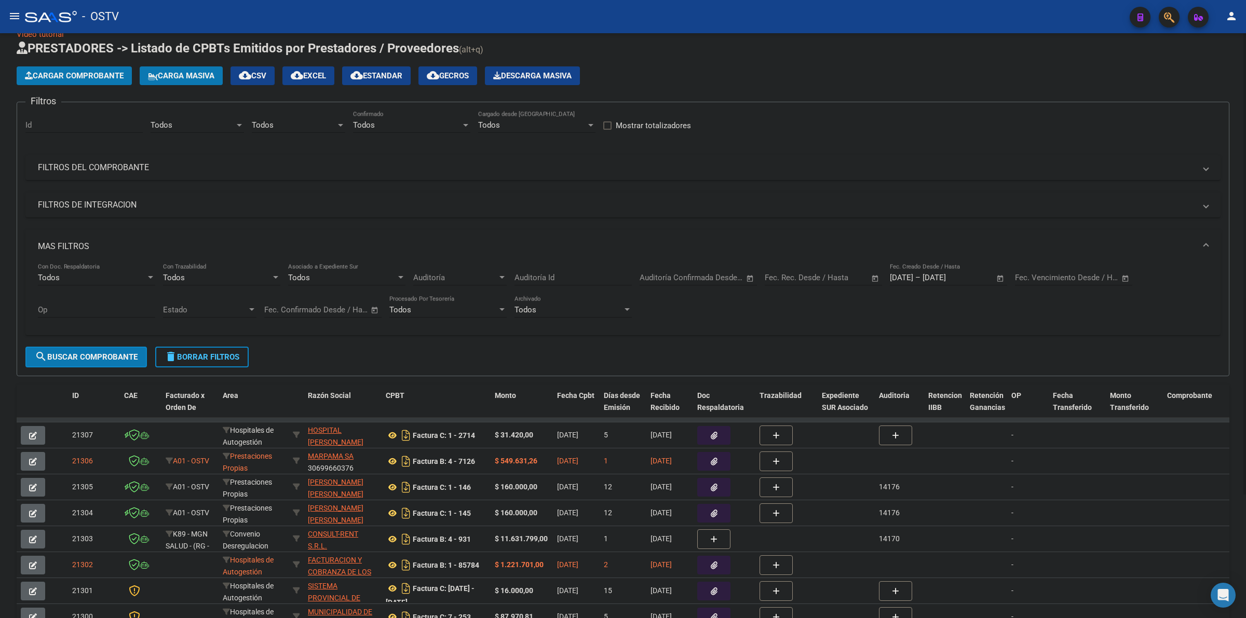  Describe the element at coordinates (343, 539) in the screenshot. I see `div: 30710542372` at that location.